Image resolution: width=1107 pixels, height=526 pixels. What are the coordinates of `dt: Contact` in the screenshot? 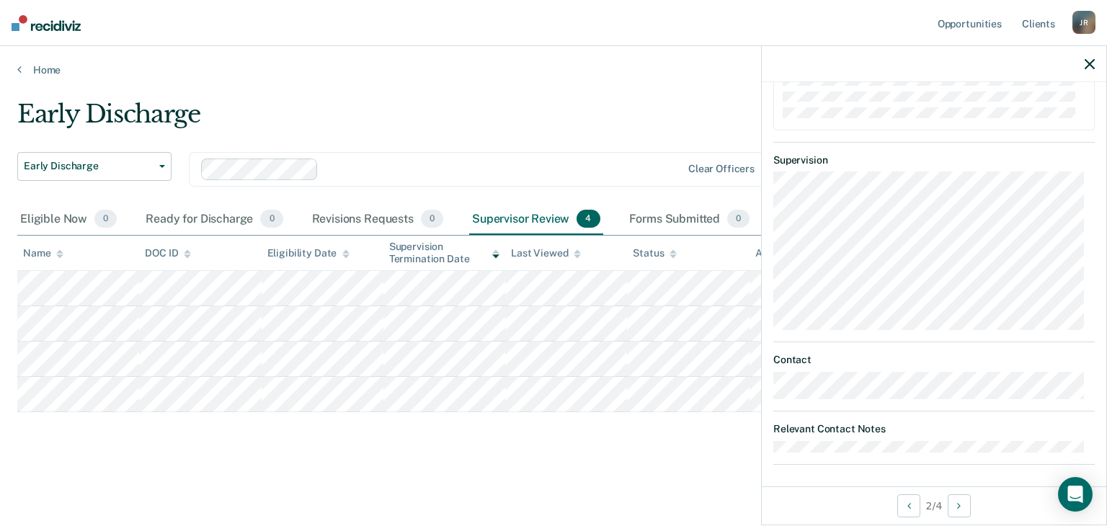 It's located at (934, 360).